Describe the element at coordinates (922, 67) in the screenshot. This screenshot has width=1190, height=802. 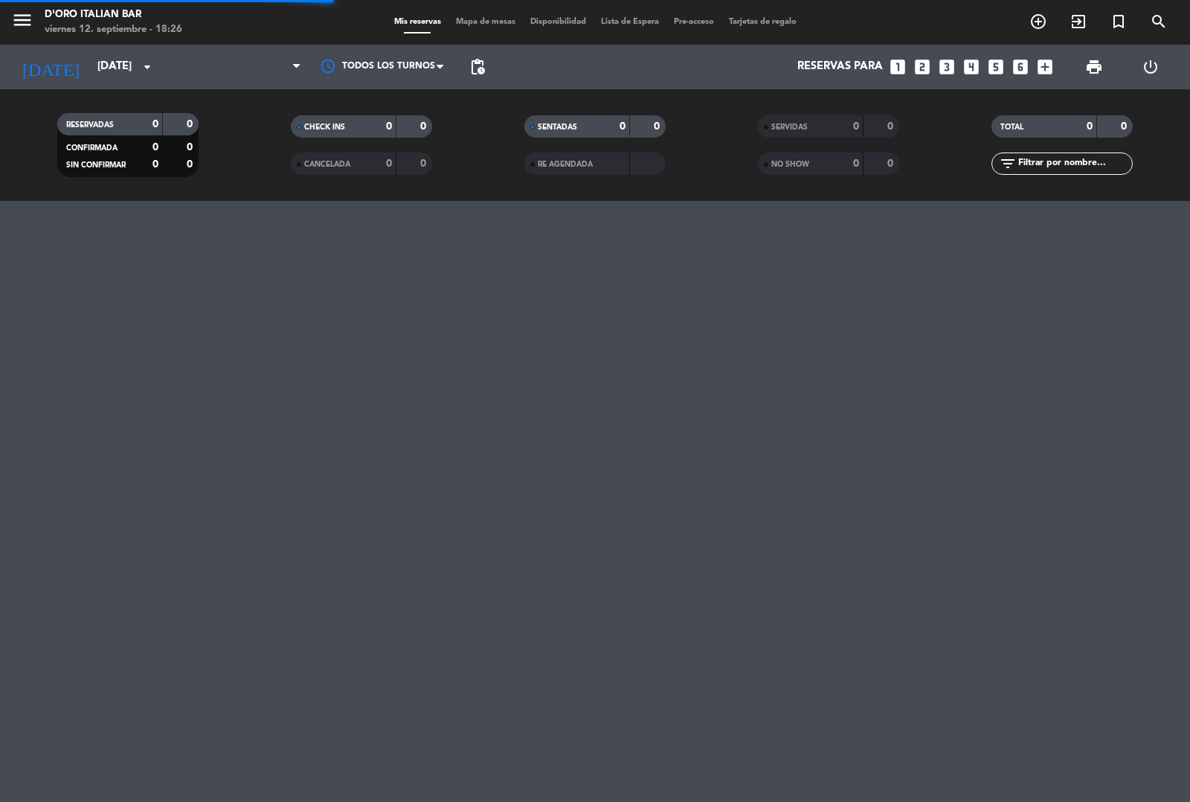
I see `i: looks_two` at that location.